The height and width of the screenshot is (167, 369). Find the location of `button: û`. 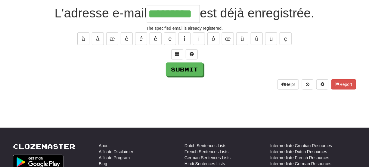

button: û is located at coordinates (256, 39).